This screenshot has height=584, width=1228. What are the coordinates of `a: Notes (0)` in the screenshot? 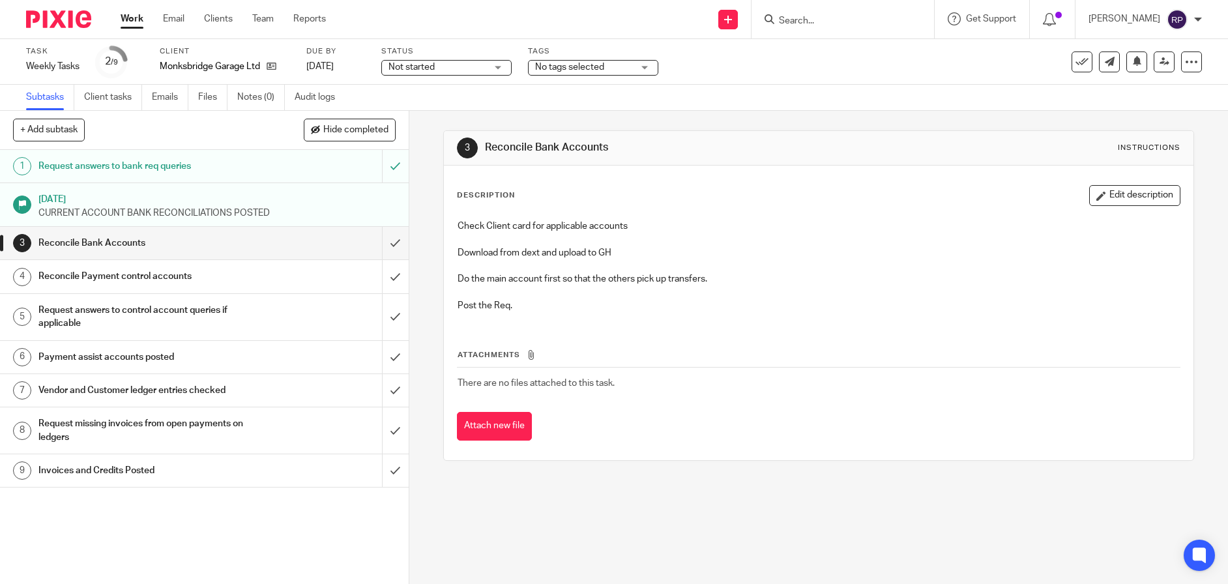 It's located at (261, 97).